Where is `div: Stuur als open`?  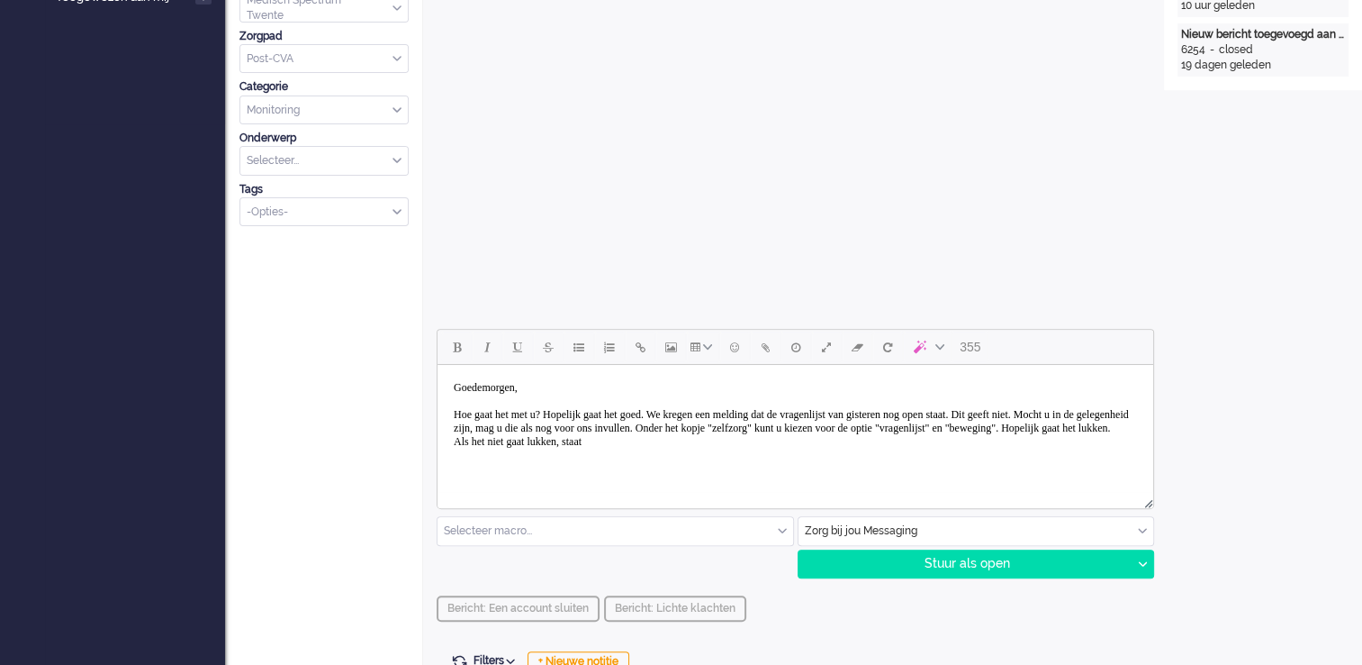 div: Stuur als open is located at coordinates (965, 564).